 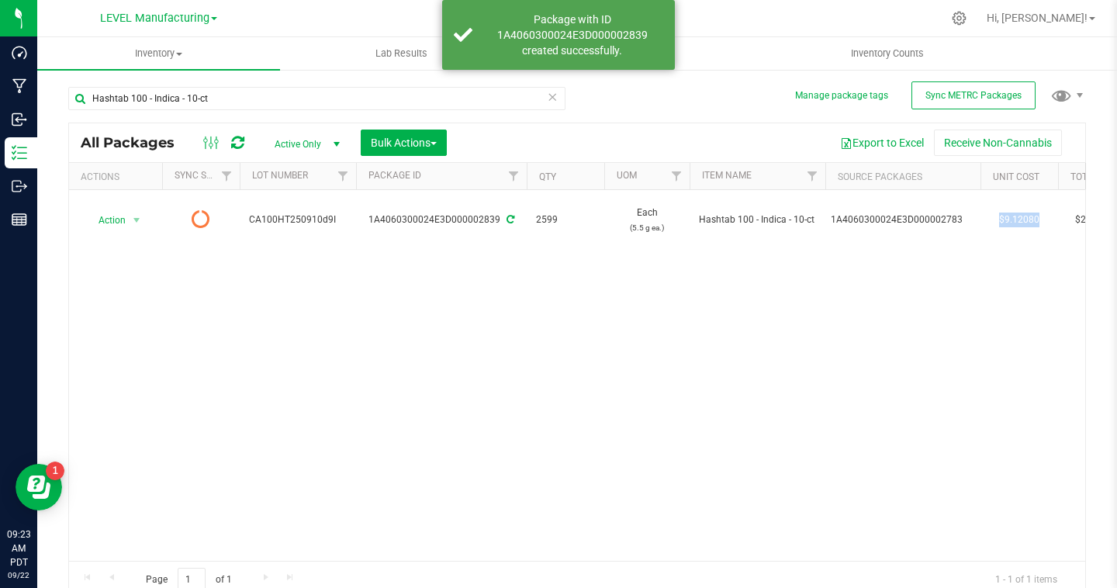 What do you see at coordinates (727, 175) in the screenshot?
I see `a: Item Name` at bounding box center [727, 175].